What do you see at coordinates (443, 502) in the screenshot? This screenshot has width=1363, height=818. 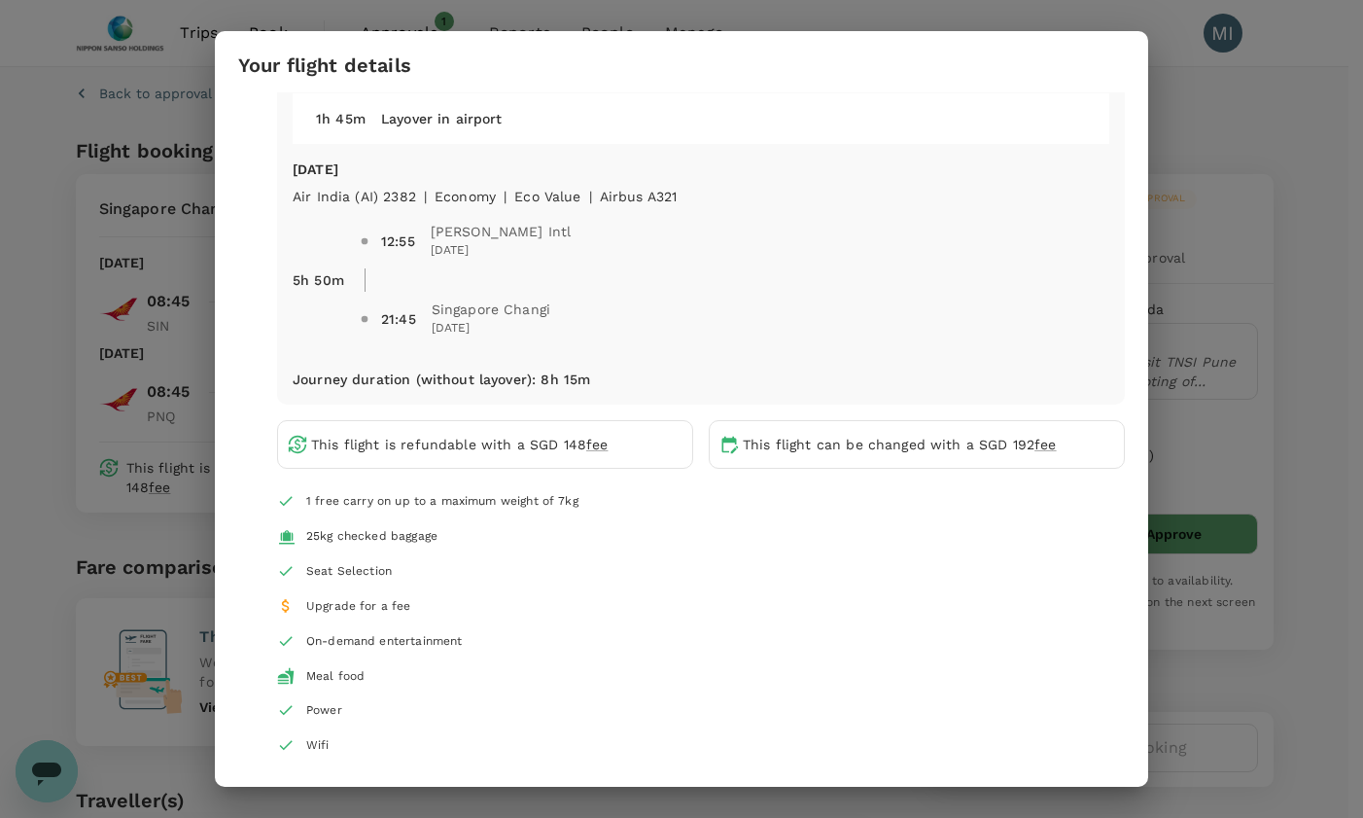 I see `div: 1 free carry on up to a maximum weight of 7kg` at bounding box center [443, 502].